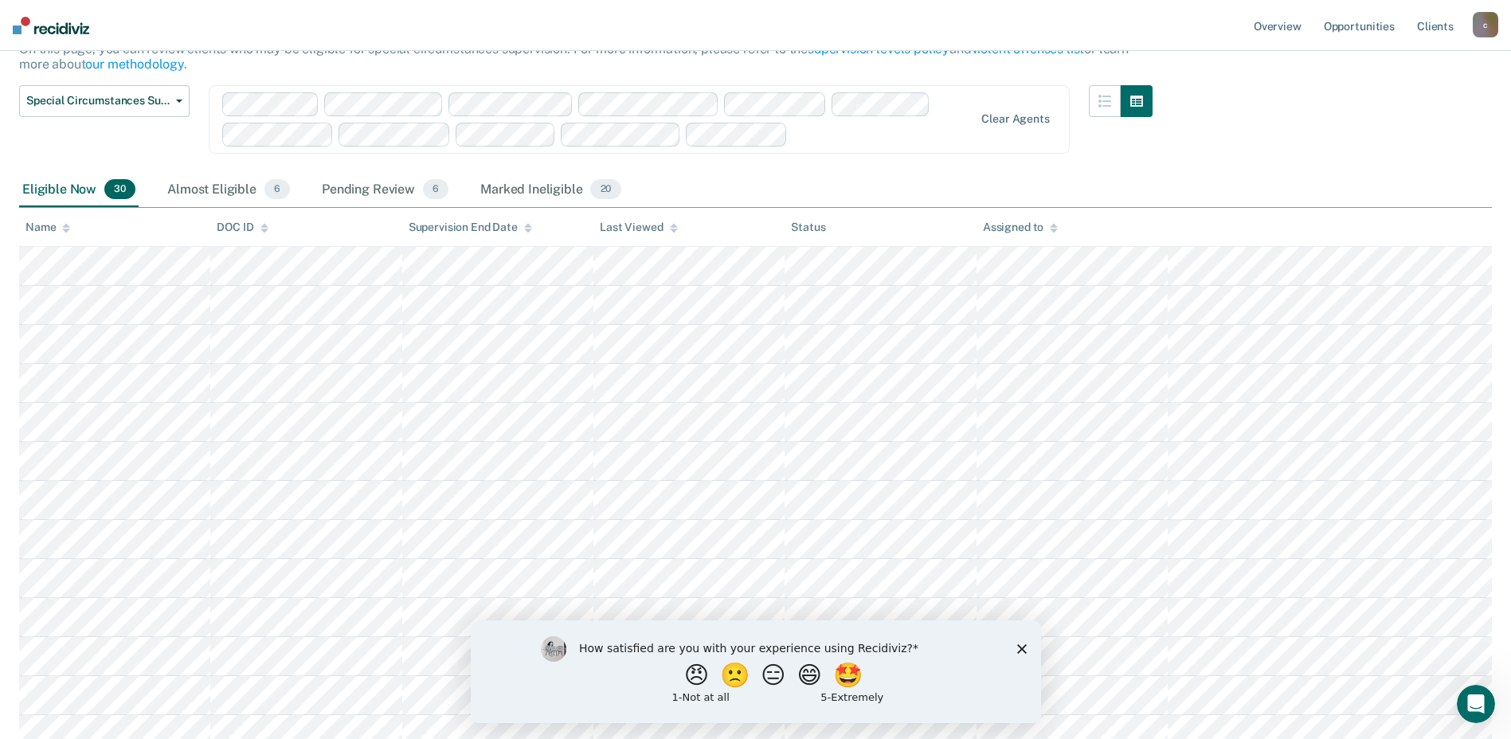 This screenshot has height=739, width=1511. I want to click on div: Supervision End Date, so click(470, 227).